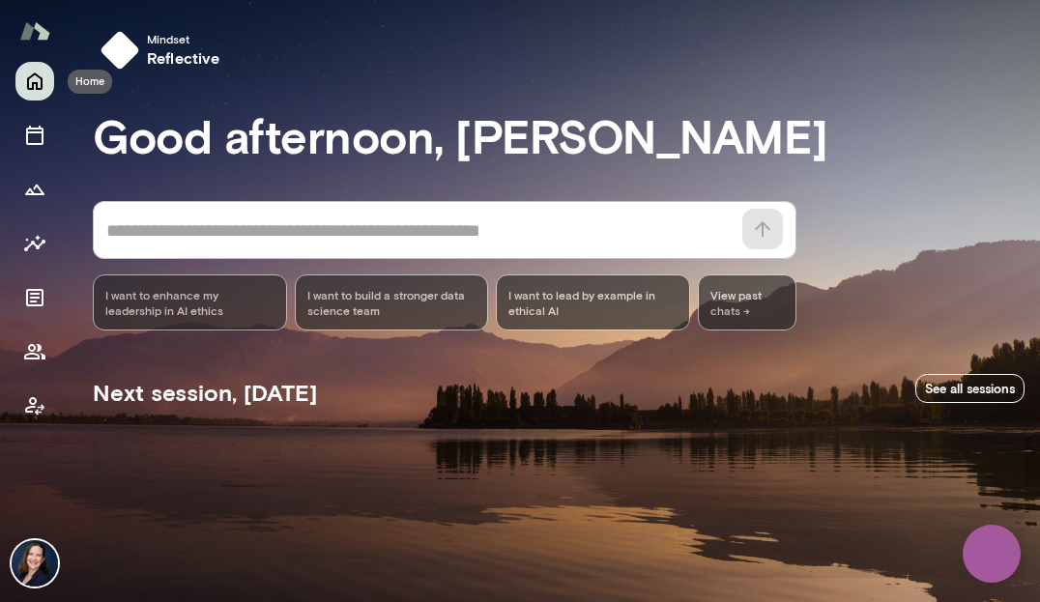  I want to click on button: Insights, so click(35, 244).